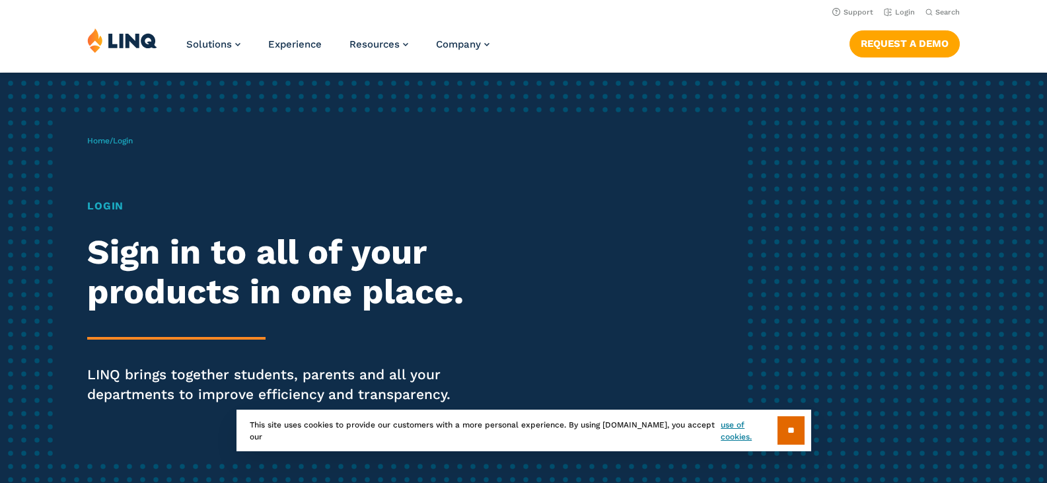 This screenshot has width=1047, height=483. I want to click on a: Home, so click(98, 141).